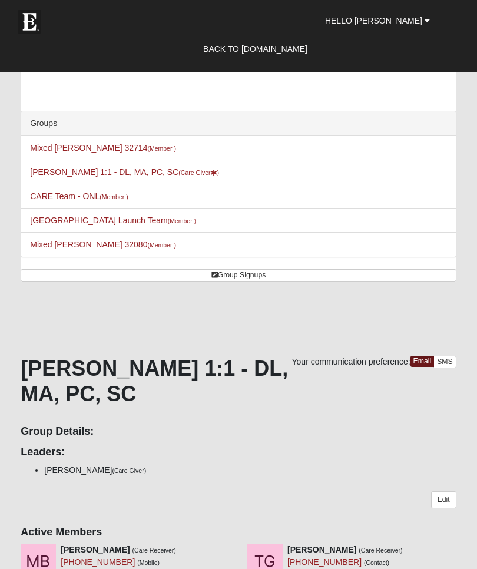 The image size is (477, 569). What do you see at coordinates (129, 471) in the screenshot?
I see `small: (Care Giver)` at bounding box center [129, 471].